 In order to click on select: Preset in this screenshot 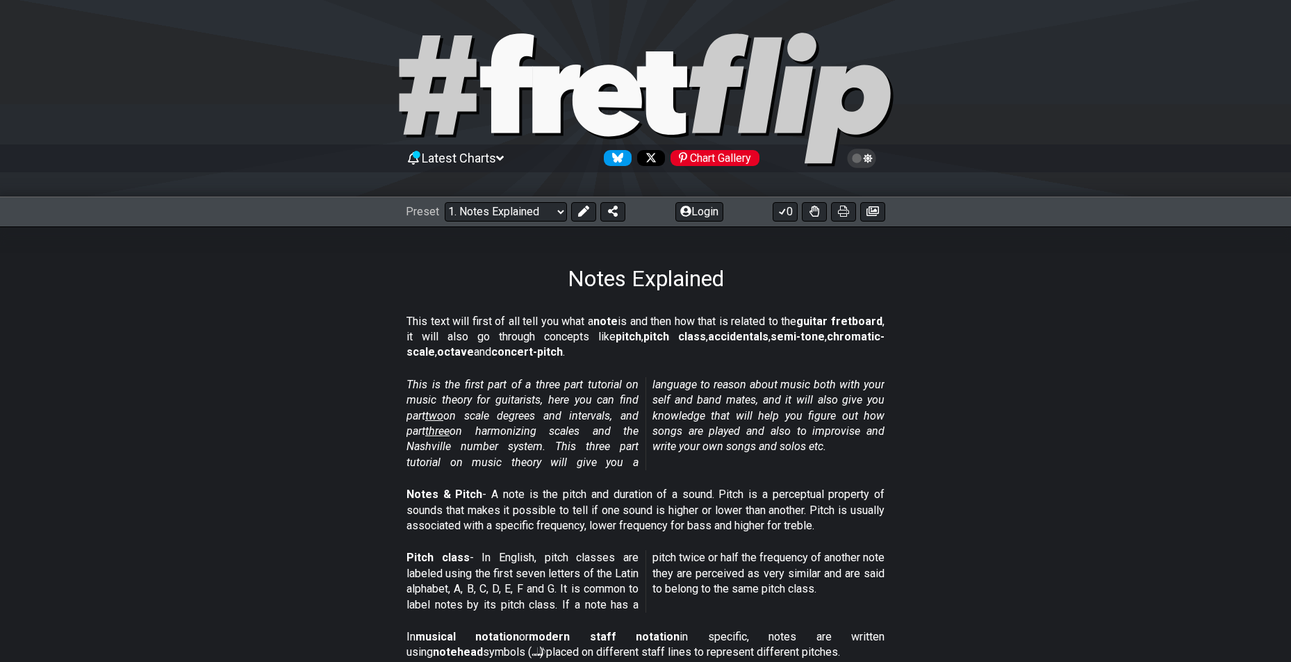, I will do `click(506, 212)`.